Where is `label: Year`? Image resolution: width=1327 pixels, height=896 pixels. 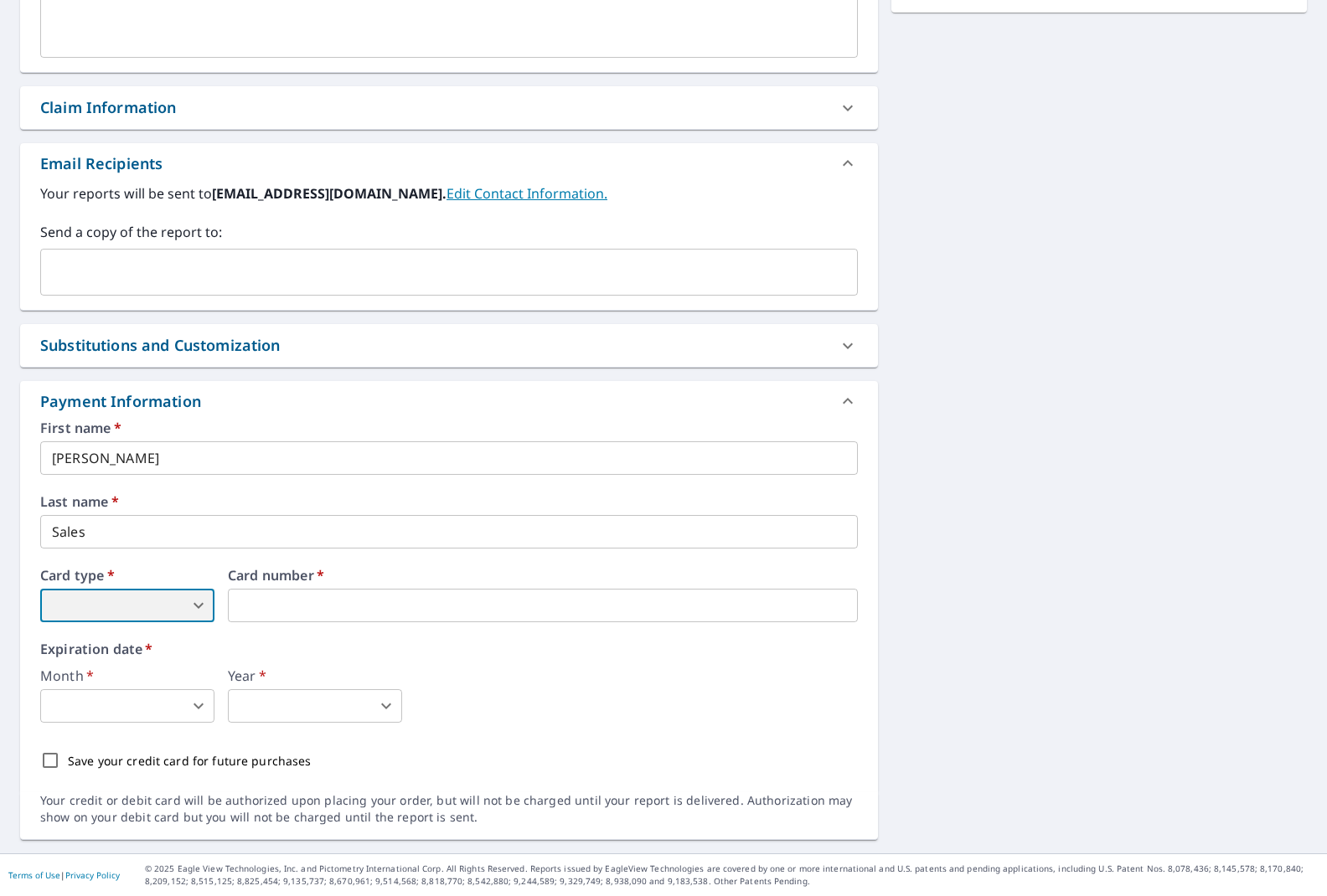
label: Year is located at coordinates (315, 676).